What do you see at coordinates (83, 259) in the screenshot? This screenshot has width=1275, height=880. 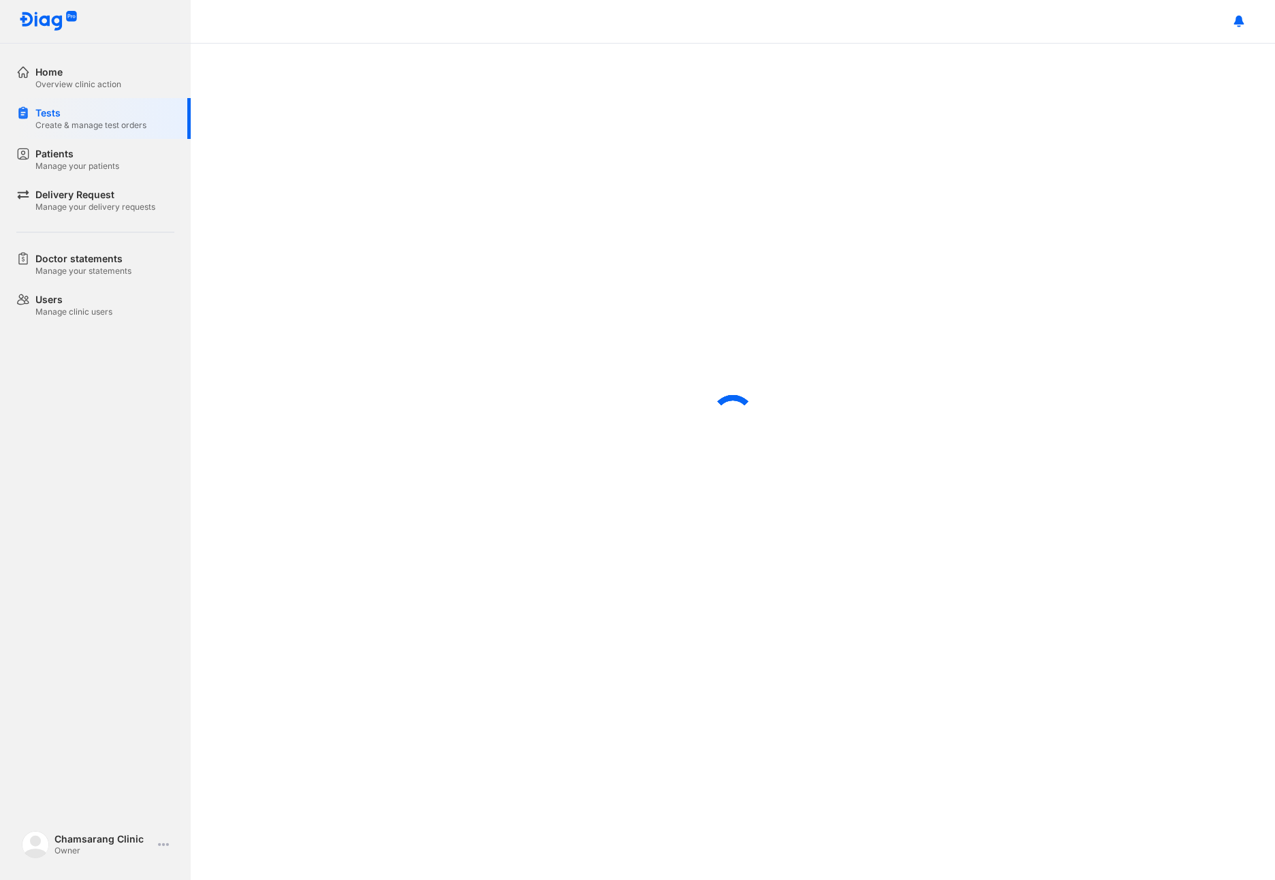 I see `div: Doctor statements` at bounding box center [83, 259].